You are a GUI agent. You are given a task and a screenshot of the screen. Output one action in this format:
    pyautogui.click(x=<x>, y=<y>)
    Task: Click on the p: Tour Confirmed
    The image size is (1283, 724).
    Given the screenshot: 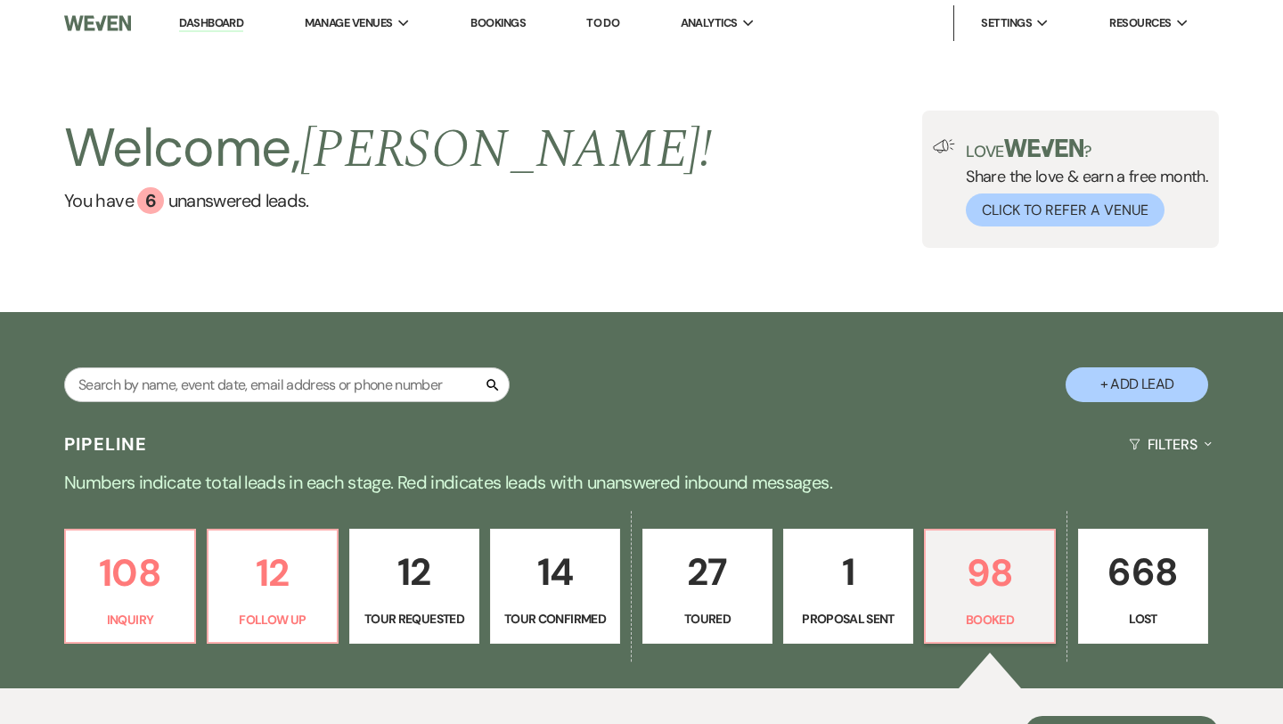 What is the action you would take?
    pyautogui.click(x=555, y=619)
    